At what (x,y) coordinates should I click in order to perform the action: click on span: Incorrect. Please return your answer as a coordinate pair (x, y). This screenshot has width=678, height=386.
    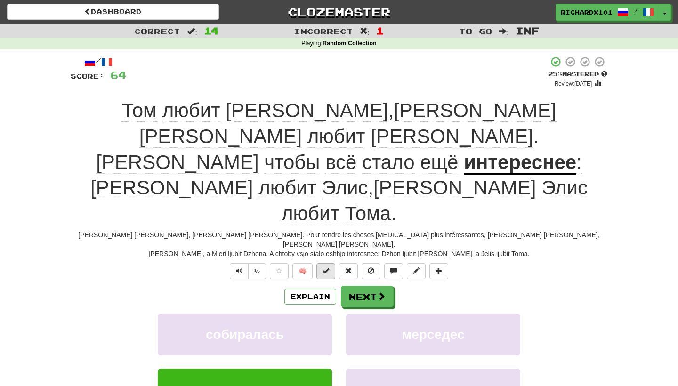
    Looking at the image, I should click on (323, 31).